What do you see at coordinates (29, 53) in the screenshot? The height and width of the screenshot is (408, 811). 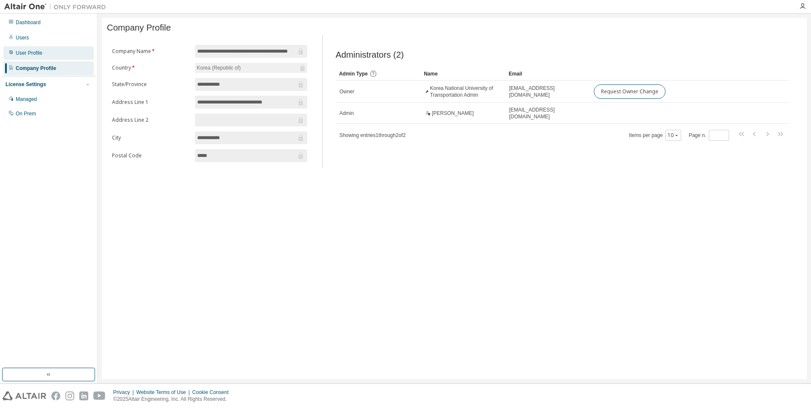 I see `div: User Profile` at bounding box center [29, 53].